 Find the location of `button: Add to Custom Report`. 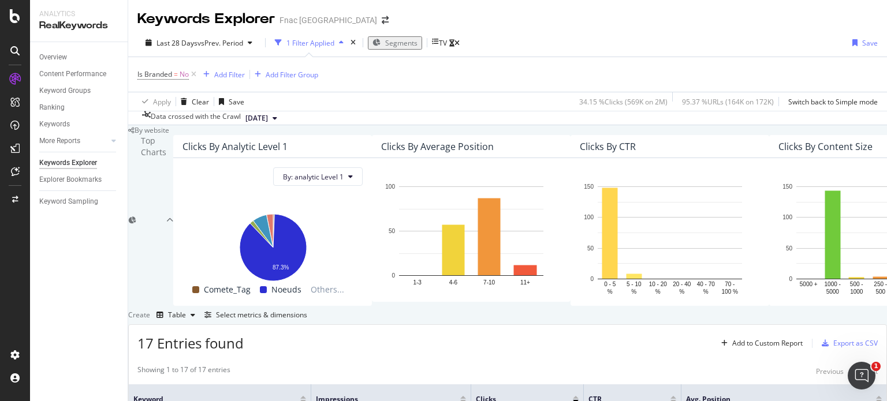

button: Add to Custom Report is located at coordinates (759, 343).